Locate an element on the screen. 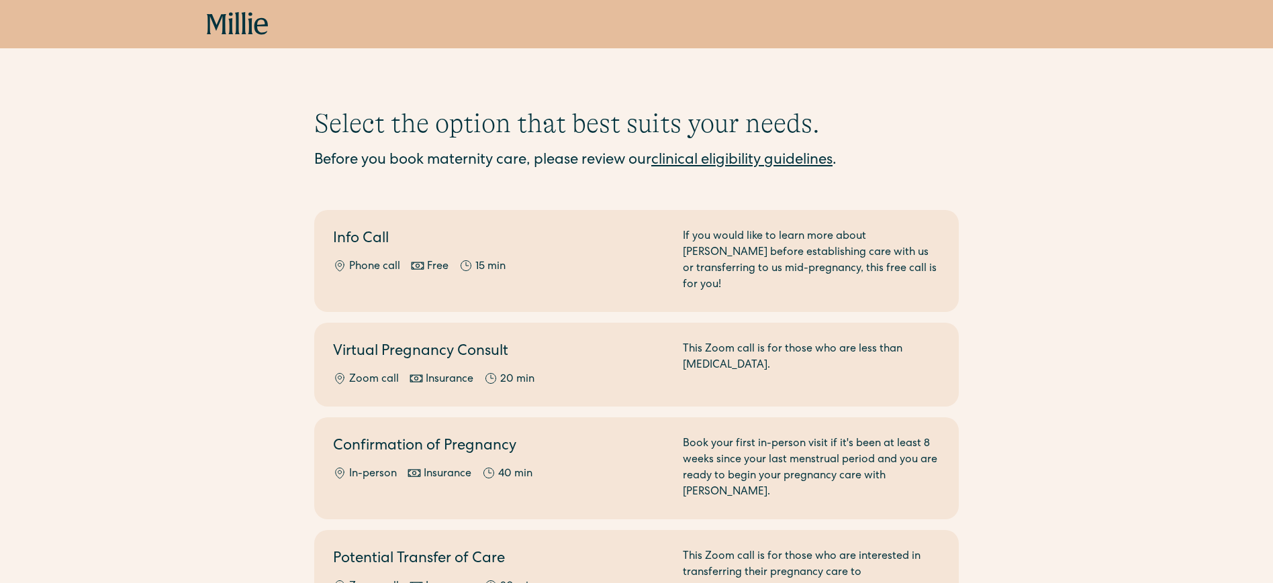 This screenshot has height=583, width=1273. div: In-person is located at coordinates (373, 475).